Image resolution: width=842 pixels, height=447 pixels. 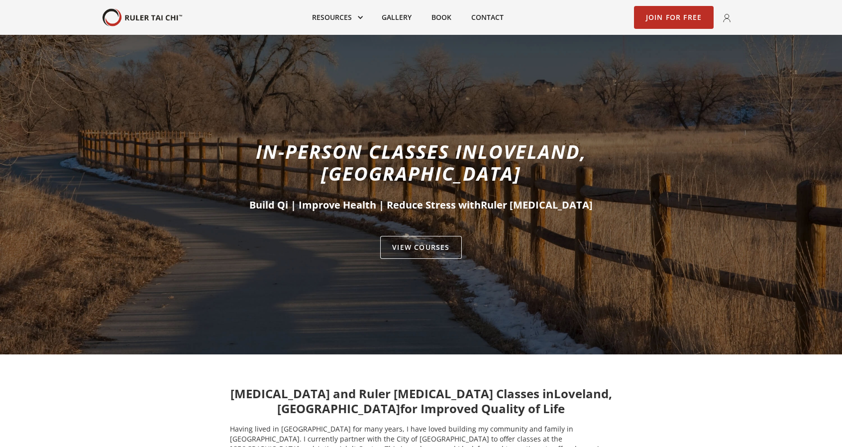 I want to click on a: Join for Free, so click(x=674, y=17).